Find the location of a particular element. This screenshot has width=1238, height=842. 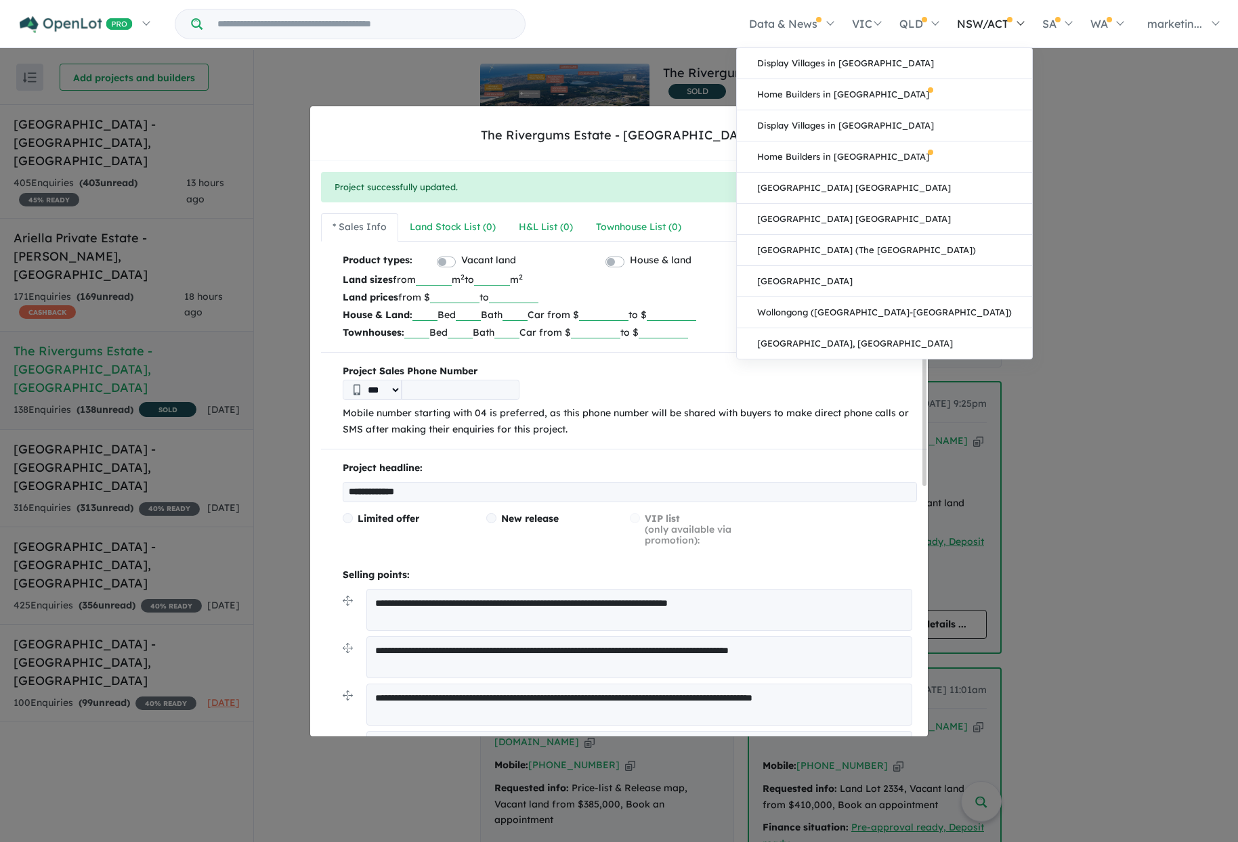

div: Townhouse List ( 0 ) is located at coordinates (638, 227).